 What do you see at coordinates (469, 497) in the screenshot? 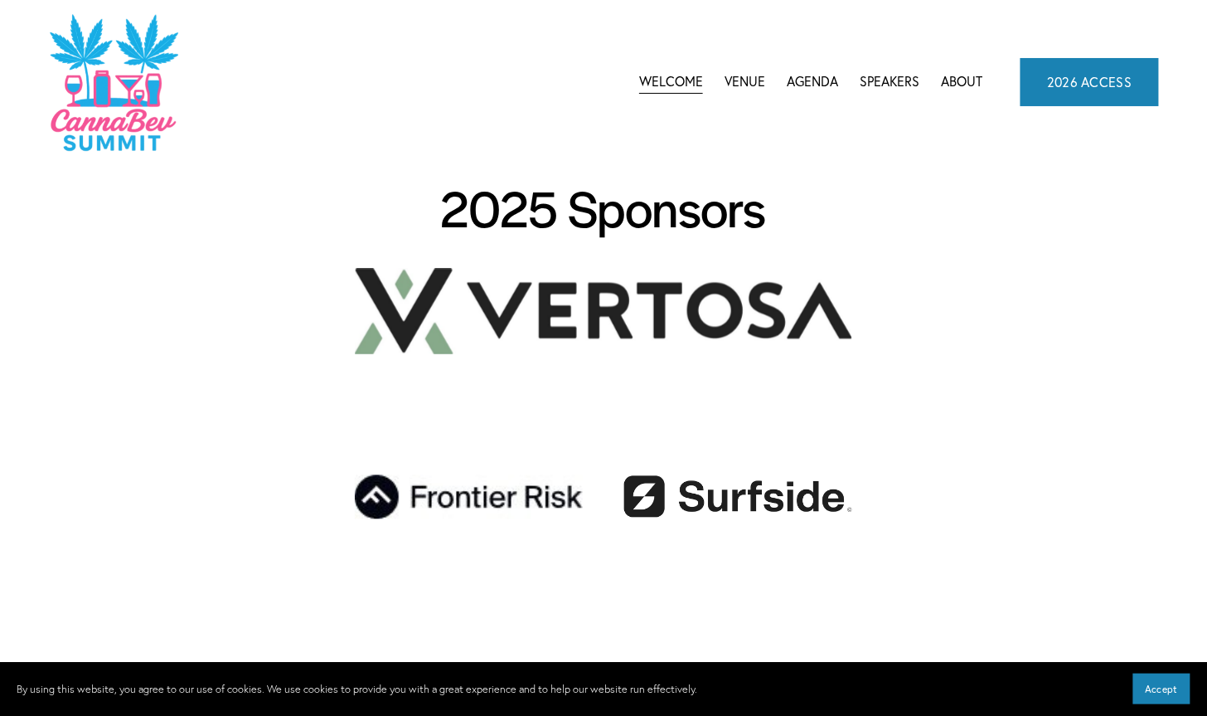
I see `img: Frontier Risk.jpg` at bounding box center [469, 497].